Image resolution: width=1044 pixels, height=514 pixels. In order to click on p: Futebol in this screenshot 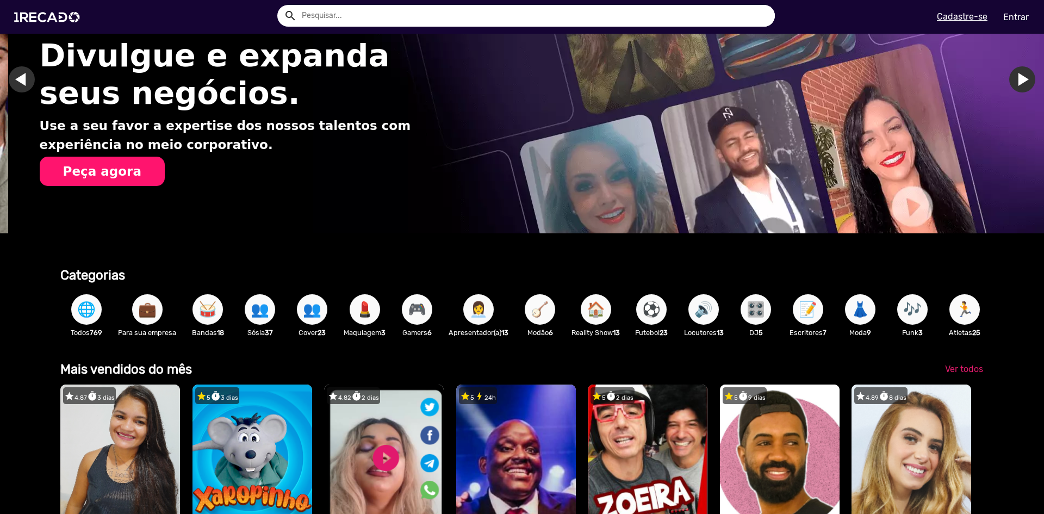, I will do `click(651, 332)`.